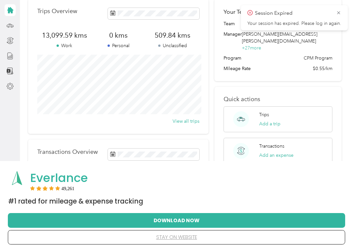 The height and width of the screenshot is (252, 353). I want to click on span: Program, so click(232, 58).